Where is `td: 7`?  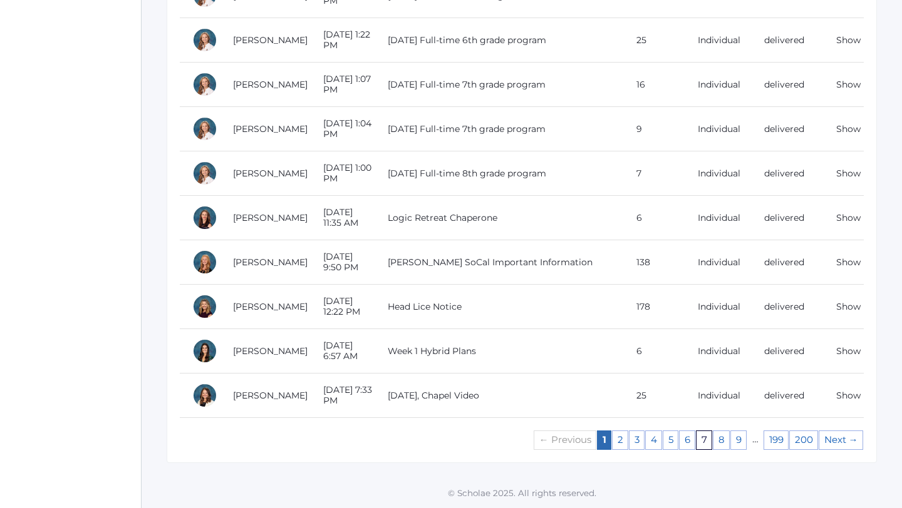
td: 7 is located at coordinates (654, 173).